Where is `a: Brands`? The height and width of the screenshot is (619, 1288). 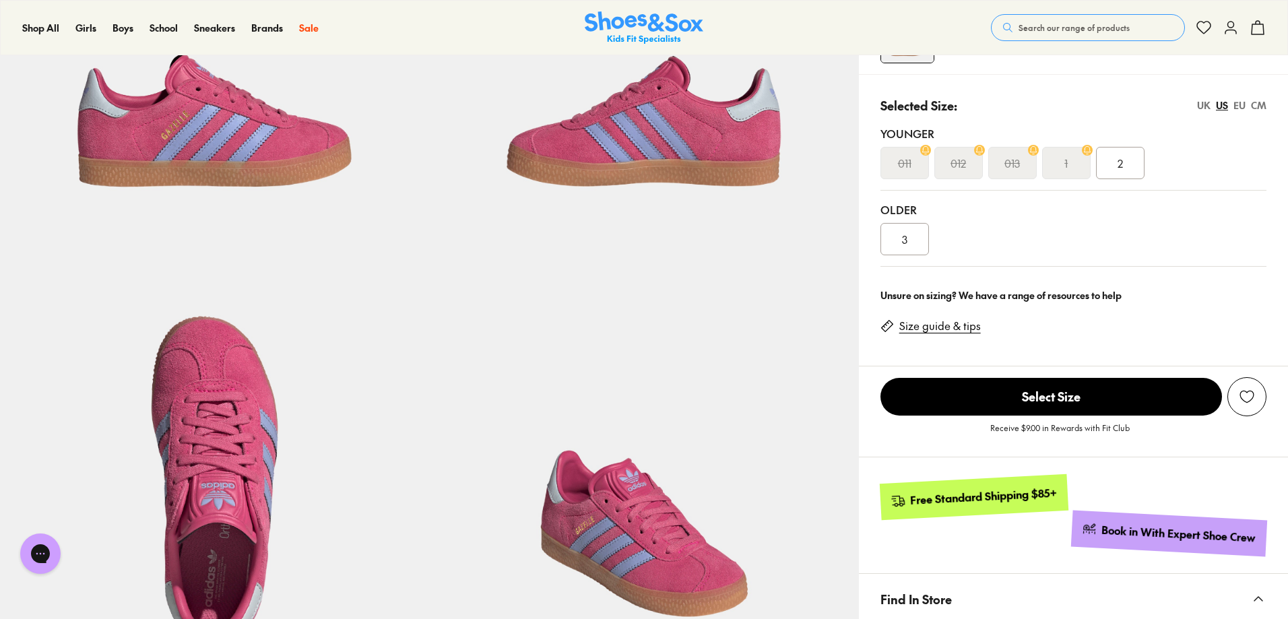
a: Brands is located at coordinates (267, 28).